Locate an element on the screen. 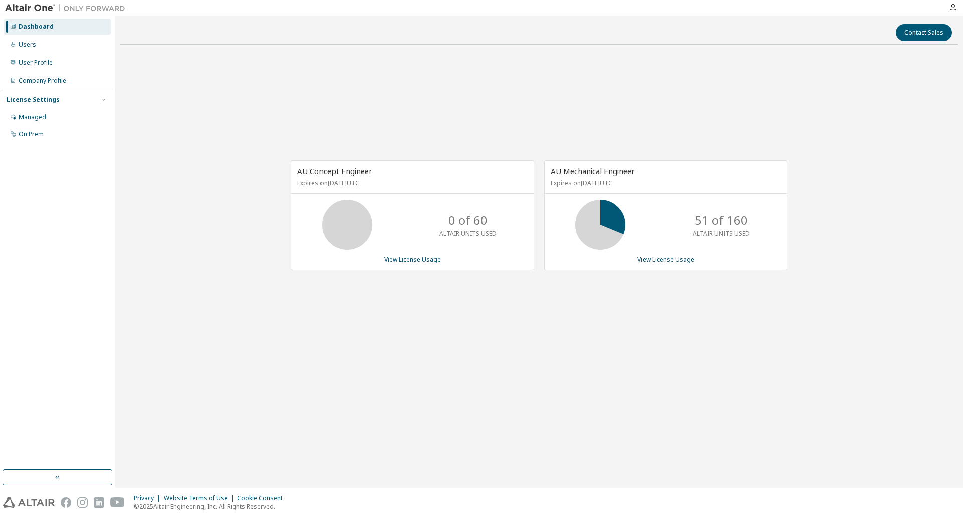 The image size is (963, 517). span: AU Mechanical Engineer is located at coordinates (593, 171).